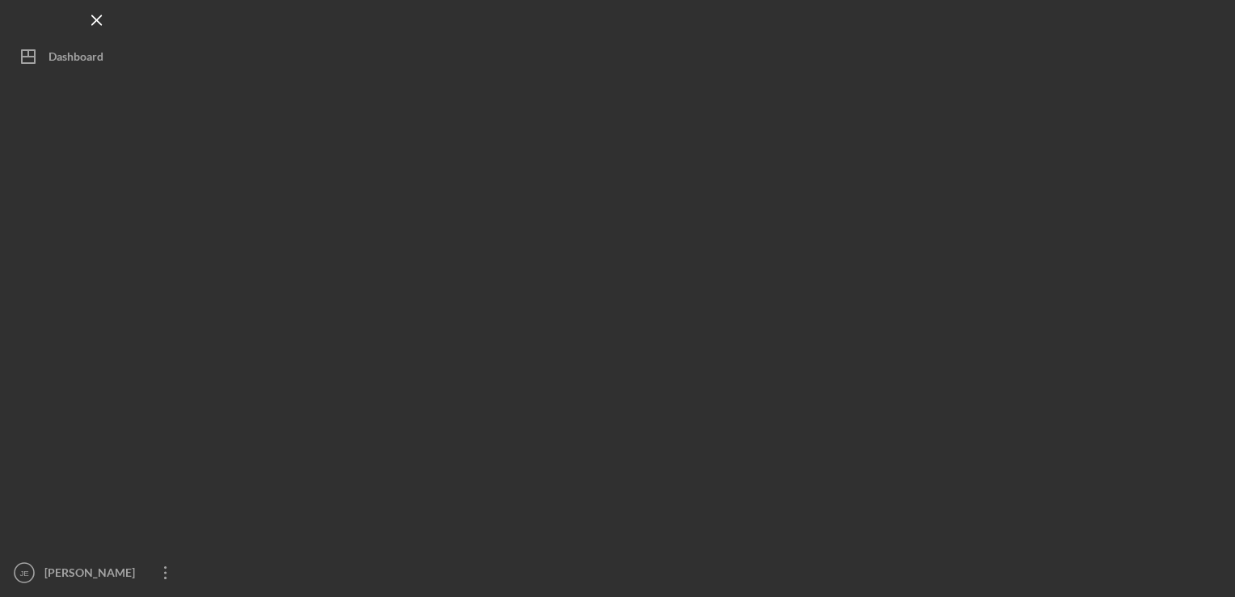 Image resolution: width=1235 pixels, height=597 pixels. Describe the element at coordinates (97, 57) in the screenshot. I see `a: Dashboard` at that location.